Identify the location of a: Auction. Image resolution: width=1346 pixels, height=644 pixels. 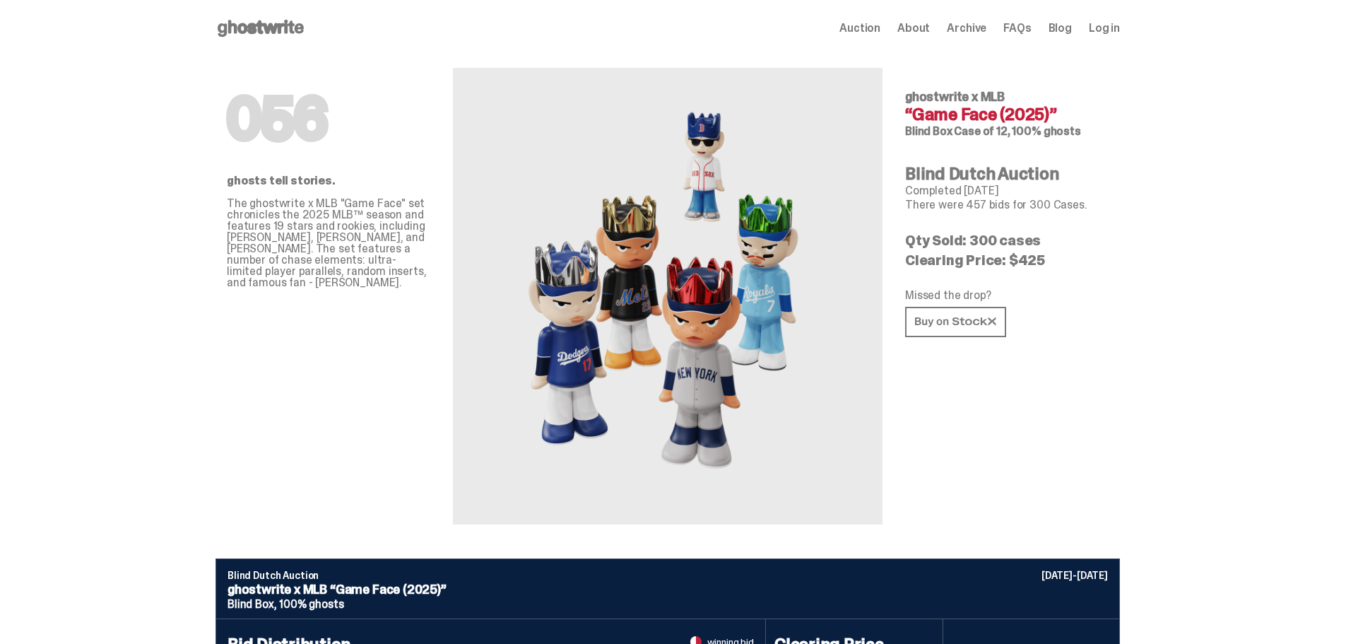
(860, 28).